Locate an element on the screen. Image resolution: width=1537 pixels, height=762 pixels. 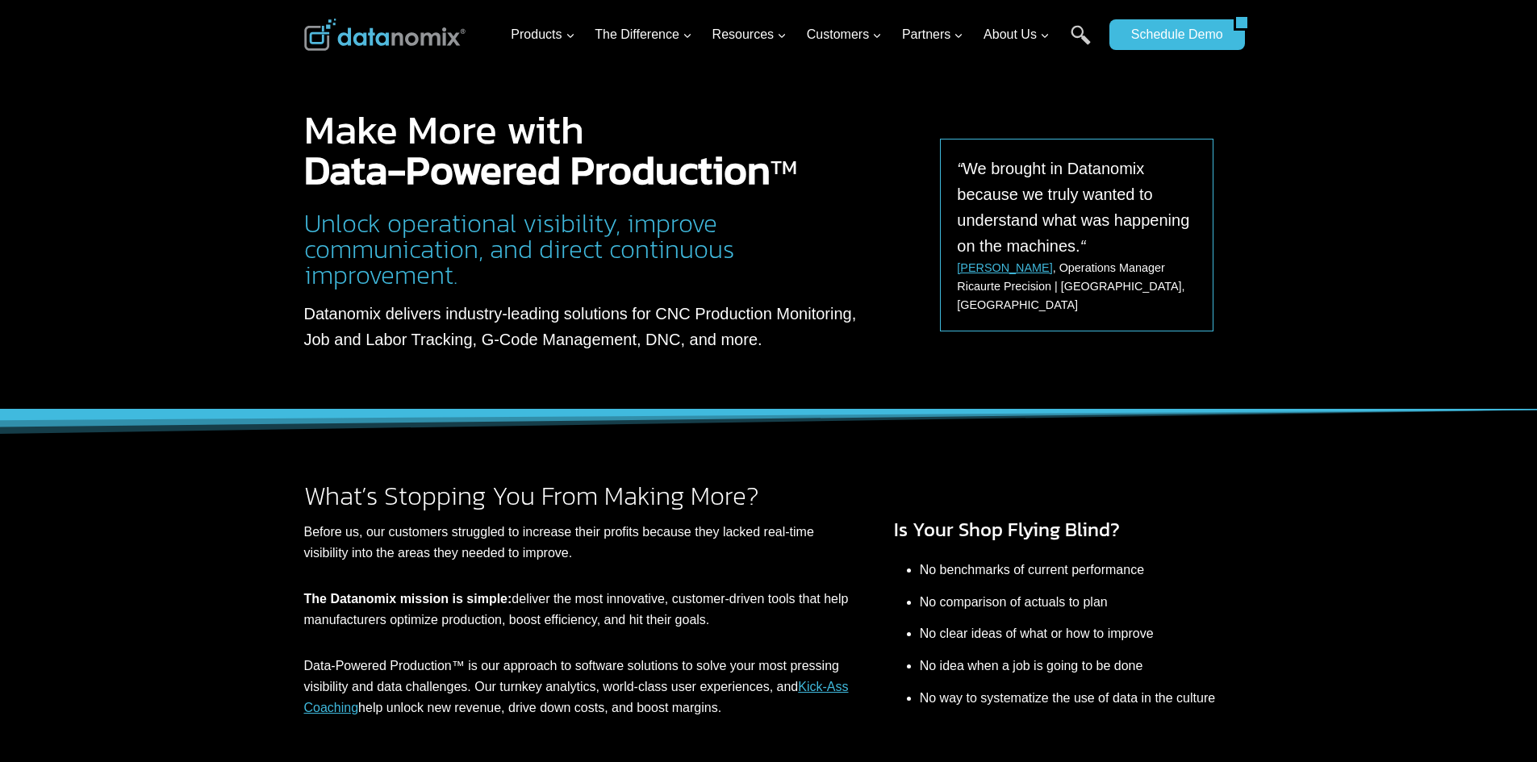
a: Search is located at coordinates (1080, 43).